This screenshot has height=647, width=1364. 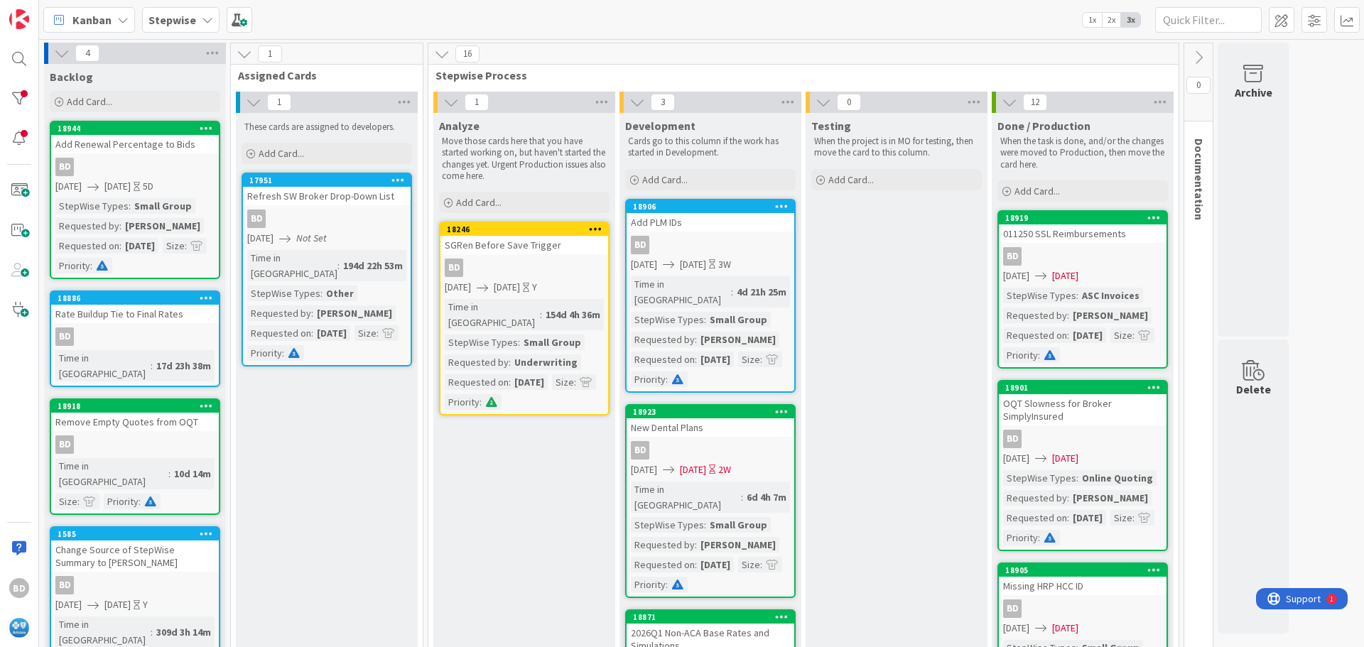 What do you see at coordinates (524, 239) in the screenshot?
I see `div: 18246SGRen Before Save Trigger` at bounding box center [524, 239].